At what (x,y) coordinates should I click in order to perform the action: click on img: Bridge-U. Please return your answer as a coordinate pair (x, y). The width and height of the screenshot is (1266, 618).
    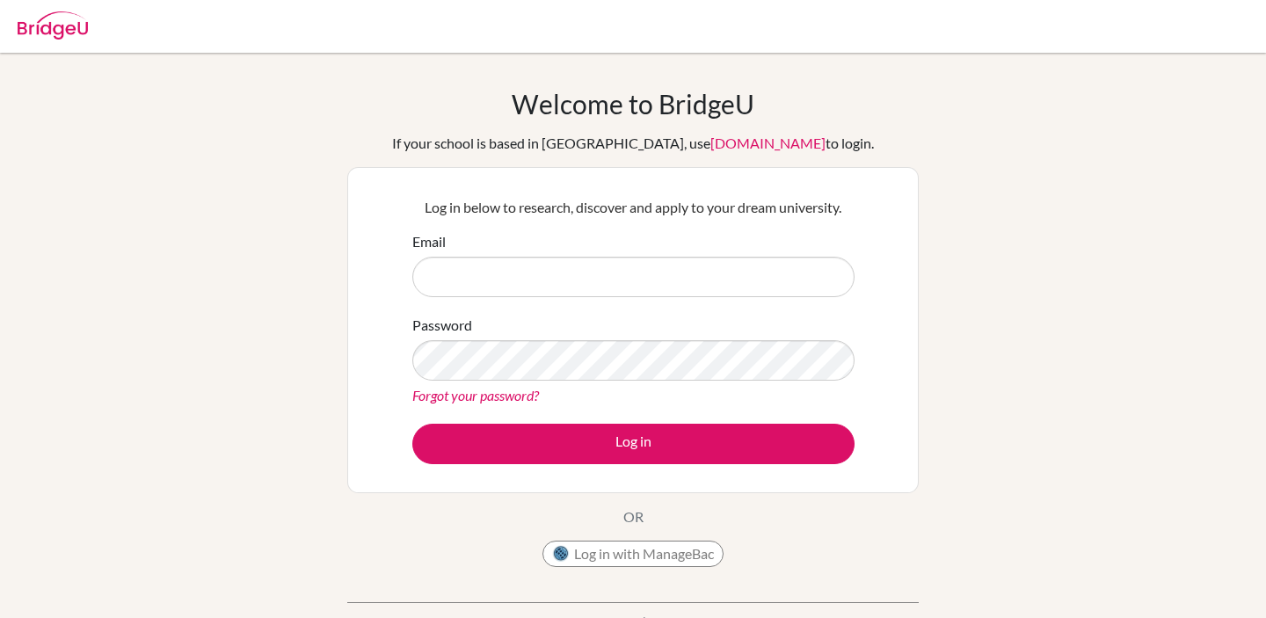
    Looking at the image, I should click on (53, 26).